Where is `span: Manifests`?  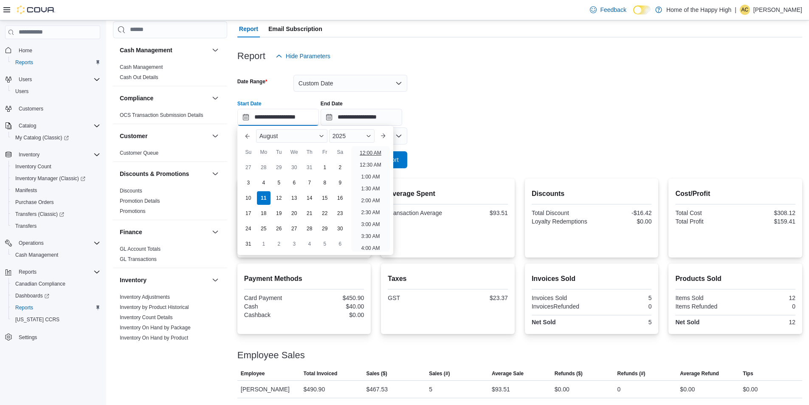 span: Manifests is located at coordinates (26, 190).